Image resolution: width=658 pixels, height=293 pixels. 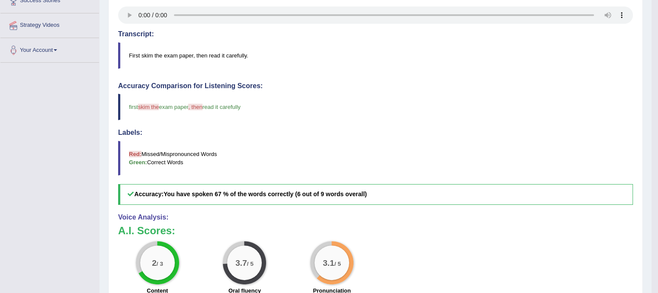 I want to click on span: , then, so click(x=195, y=107).